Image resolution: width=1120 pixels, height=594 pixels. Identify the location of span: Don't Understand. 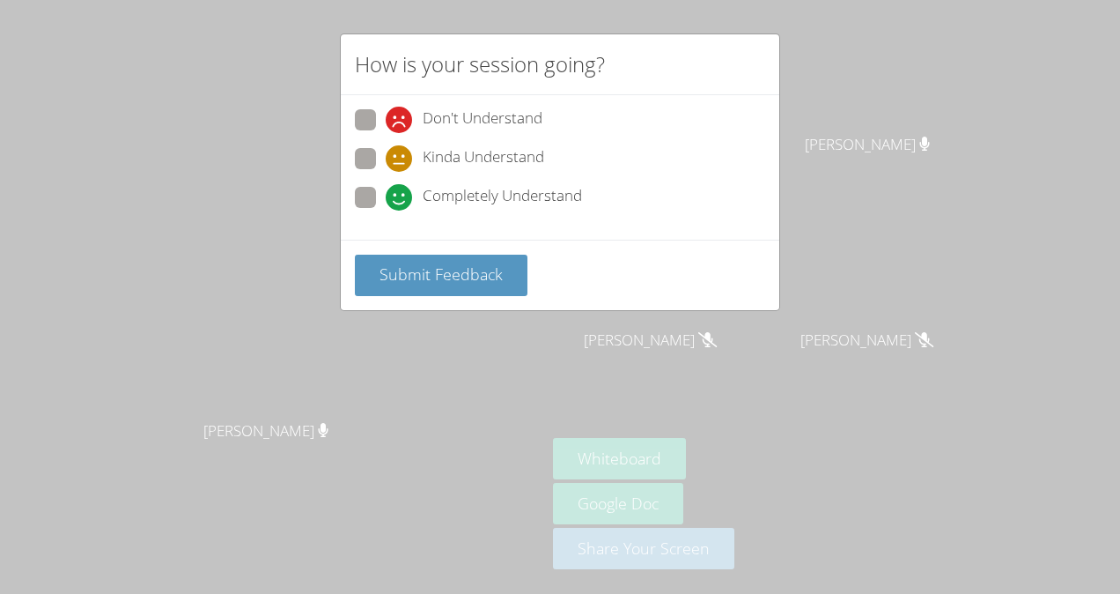
(483, 120).